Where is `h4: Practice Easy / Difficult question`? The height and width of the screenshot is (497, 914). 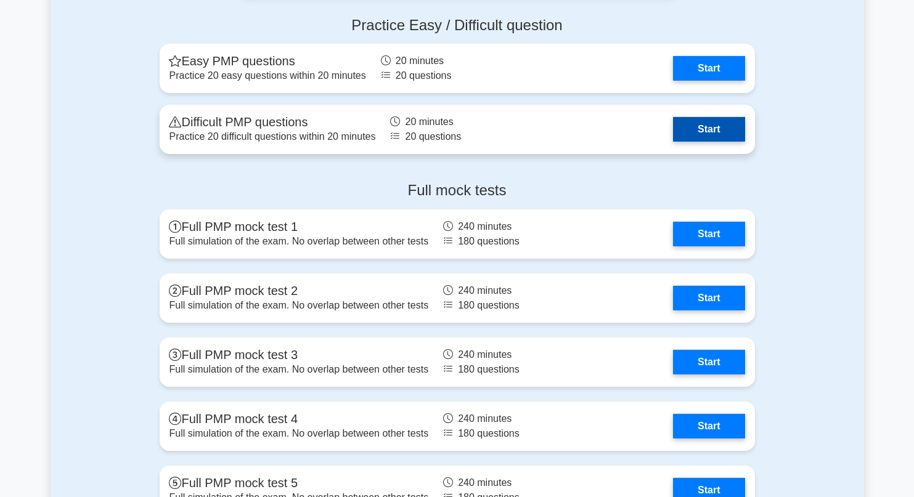
h4: Practice Easy / Difficult question is located at coordinates (457, 25).